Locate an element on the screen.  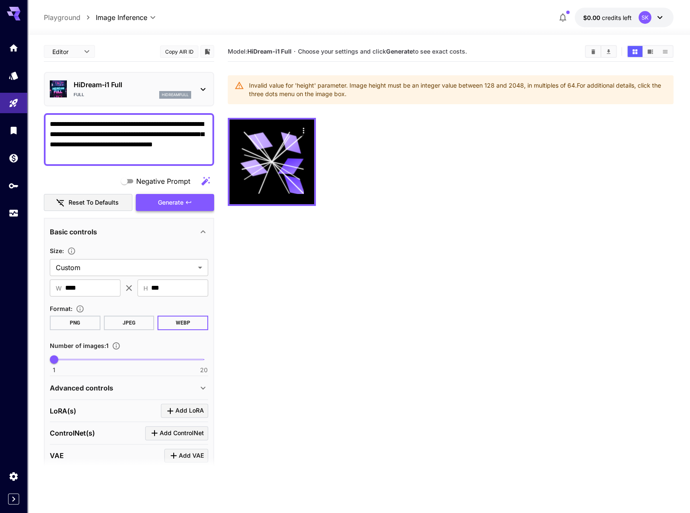
span: Image Inference is located at coordinates (121, 17).